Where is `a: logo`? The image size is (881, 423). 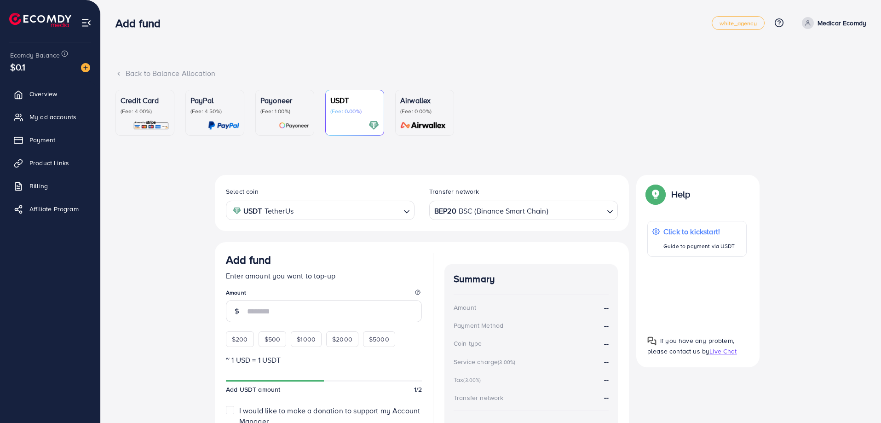
a: logo is located at coordinates (40, 20).